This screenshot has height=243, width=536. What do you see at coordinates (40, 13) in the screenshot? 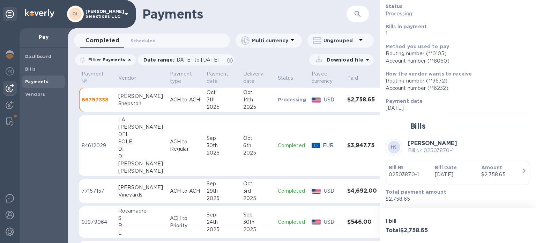
I see `img: Logo` at bounding box center [40, 13].